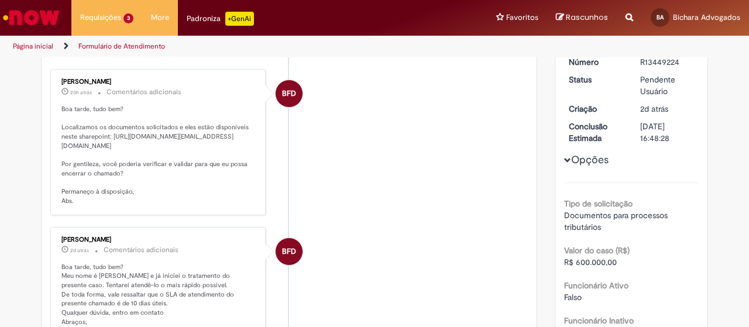 This screenshot has height=327, width=749. I want to click on ul: Trilhas de página, so click(249, 46).